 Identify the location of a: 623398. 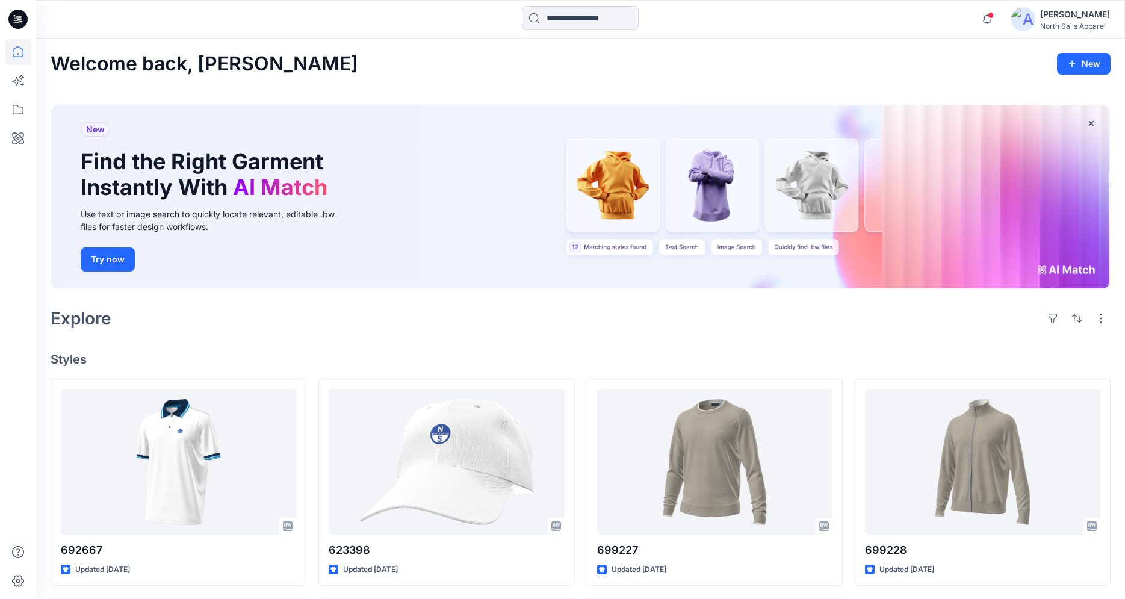
(446, 461).